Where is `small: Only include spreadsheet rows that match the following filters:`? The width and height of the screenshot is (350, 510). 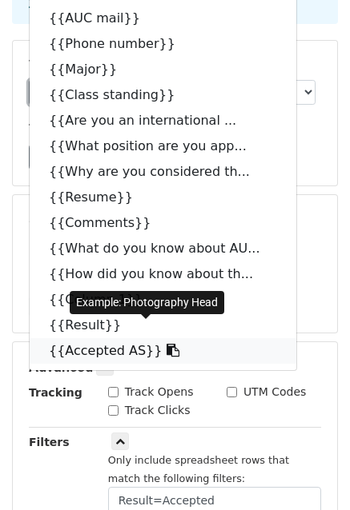 small: Only include spreadsheet rows that match the following filters: is located at coordinates (198, 470).